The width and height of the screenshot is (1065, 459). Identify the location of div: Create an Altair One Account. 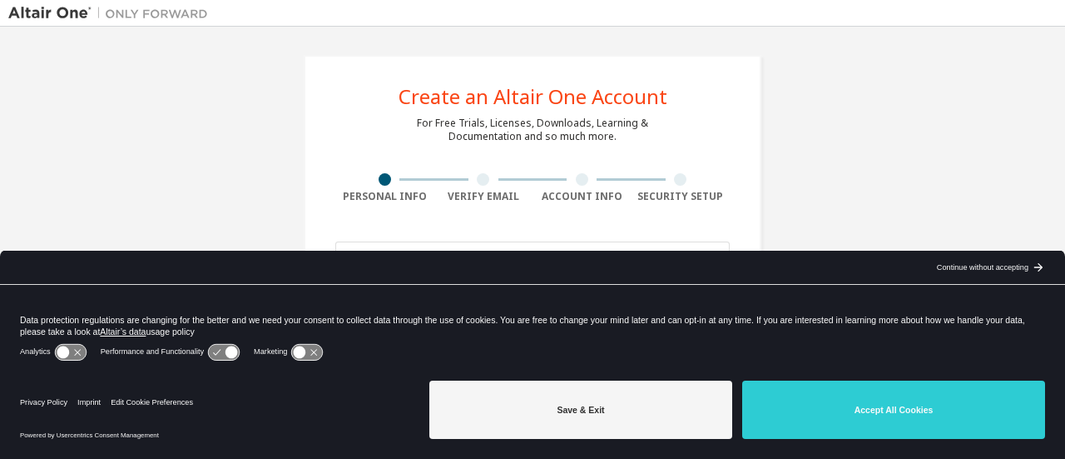
(533, 97).